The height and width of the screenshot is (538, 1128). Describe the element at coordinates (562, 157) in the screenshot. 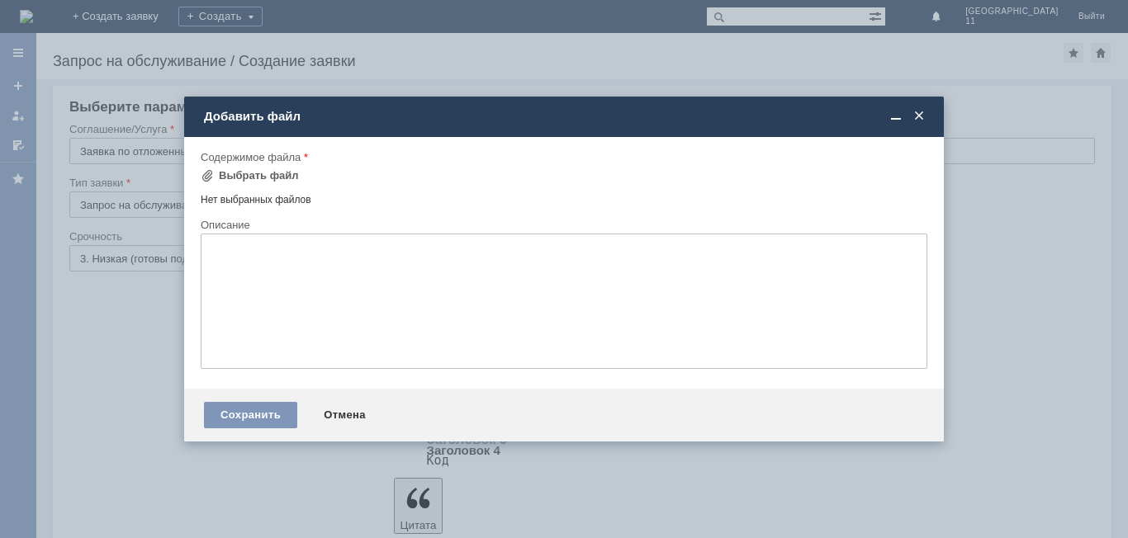

I see `div: Содержимое файла` at that location.